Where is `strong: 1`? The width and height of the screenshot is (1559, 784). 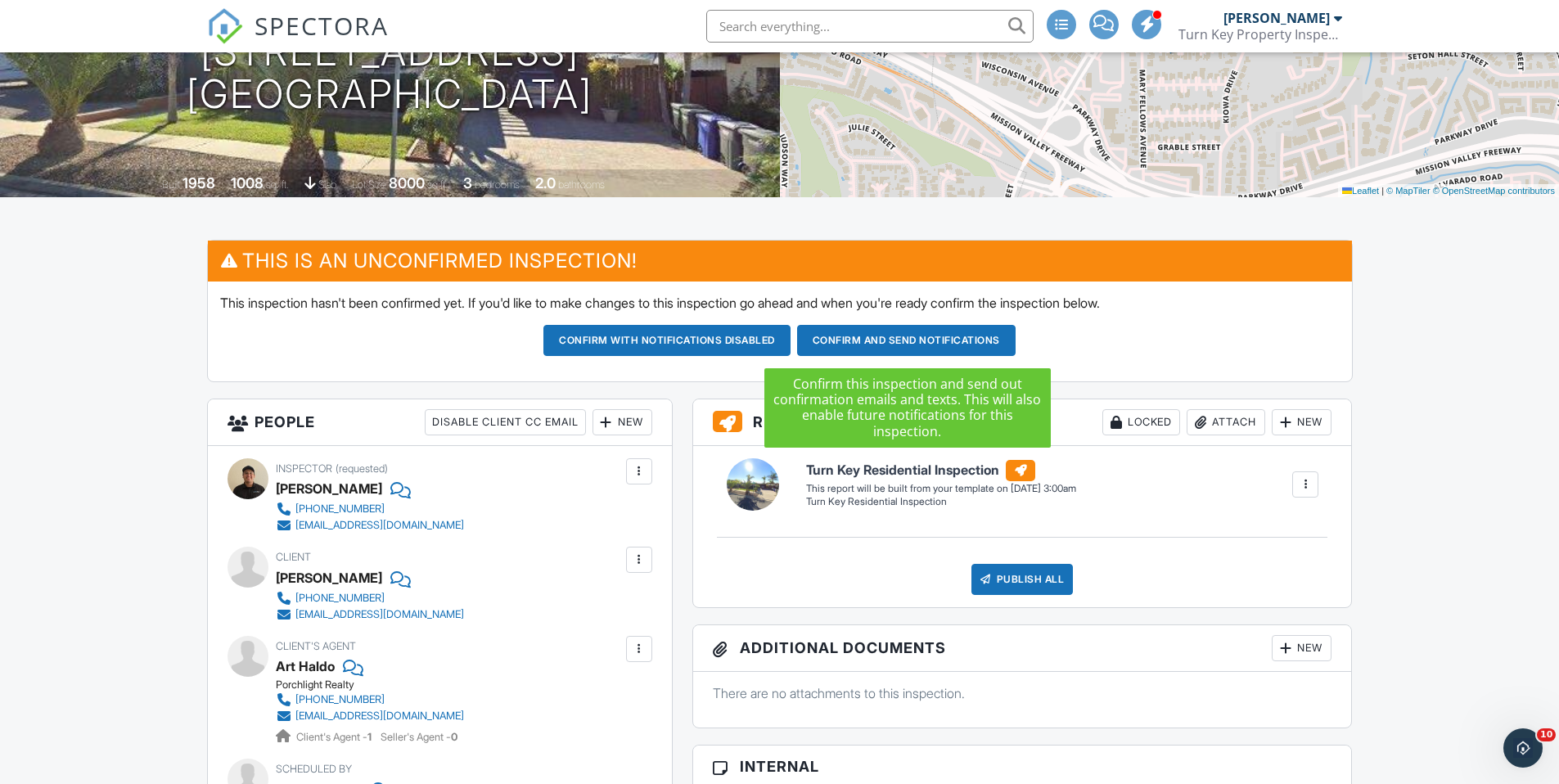 strong: 1 is located at coordinates (369, 736).